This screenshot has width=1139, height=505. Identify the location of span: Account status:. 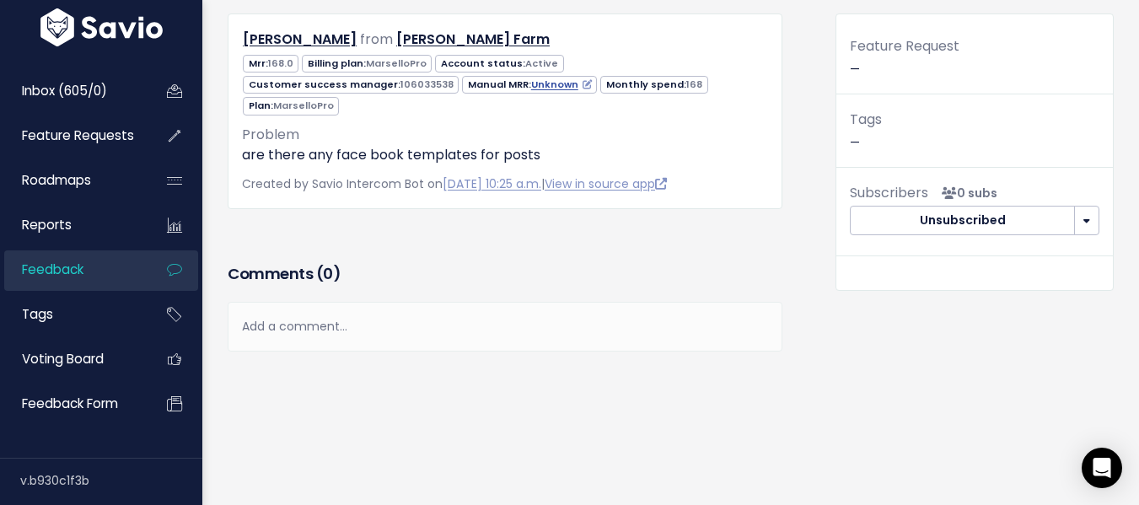
(499, 63).